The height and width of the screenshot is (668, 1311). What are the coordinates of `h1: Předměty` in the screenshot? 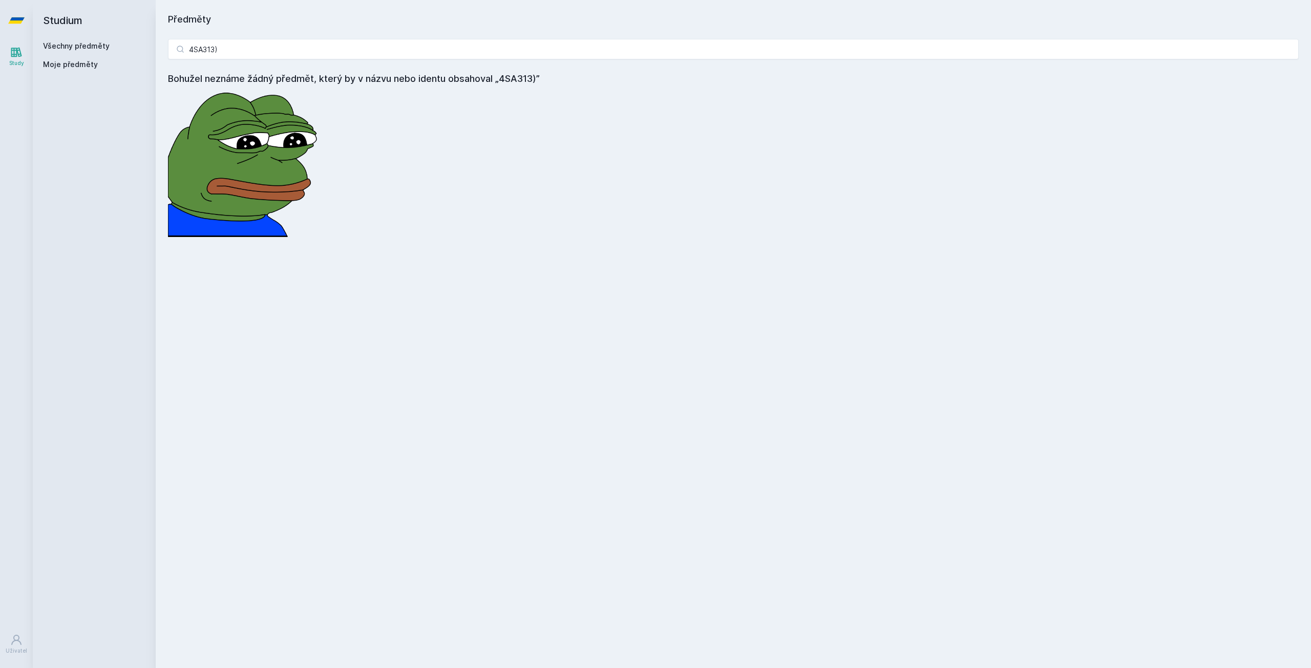 It's located at (733, 19).